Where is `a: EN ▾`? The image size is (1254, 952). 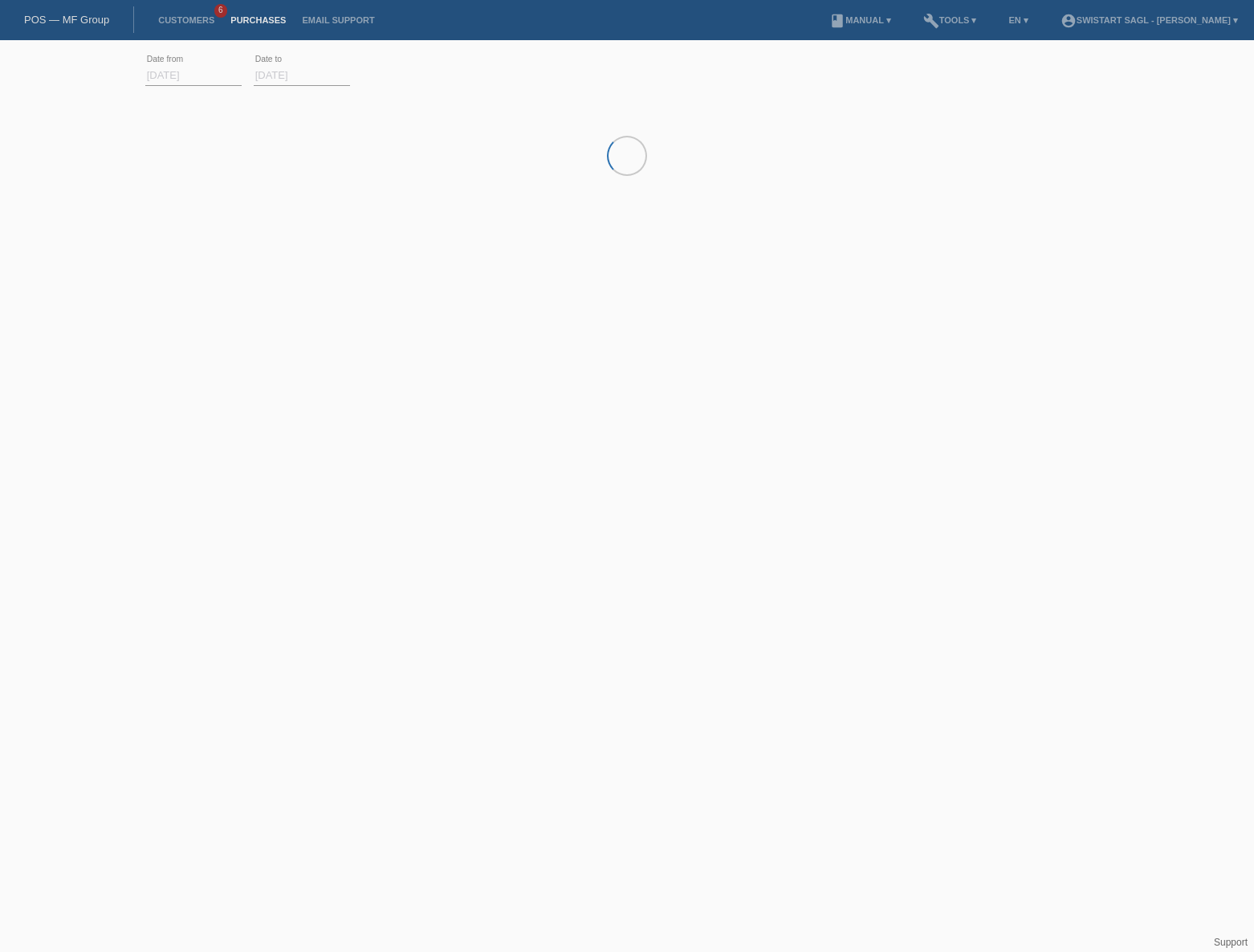
a: EN ▾ is located at coordinates (1019, 20).